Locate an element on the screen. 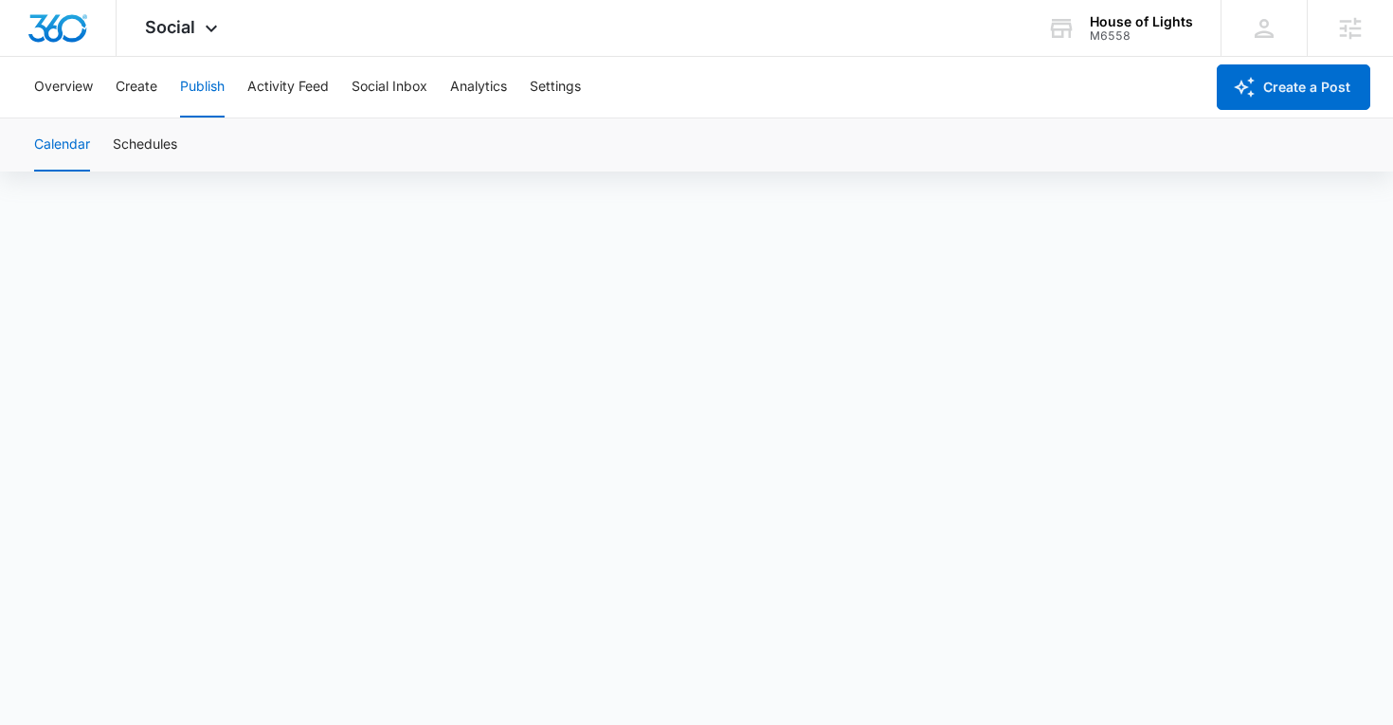 Image resolution: width=1393 pixels, height=725 pixels. button: Social Inbox is located at coordinates (390, 87).